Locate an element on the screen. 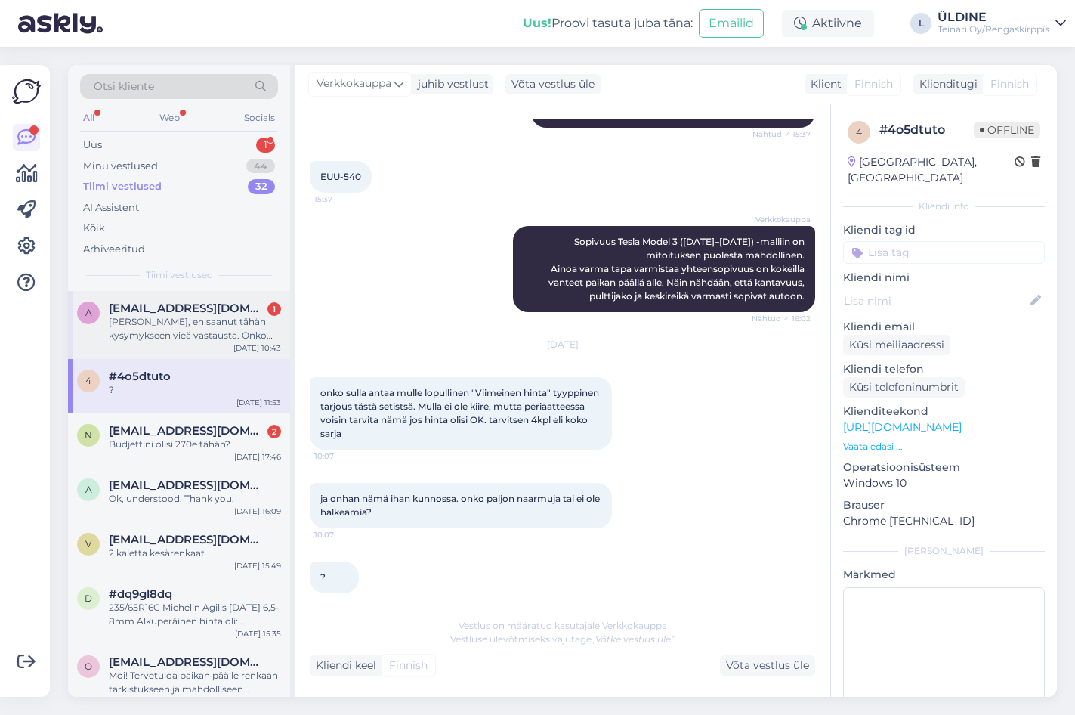  p: Brauser is located at coordinates (943, 505).